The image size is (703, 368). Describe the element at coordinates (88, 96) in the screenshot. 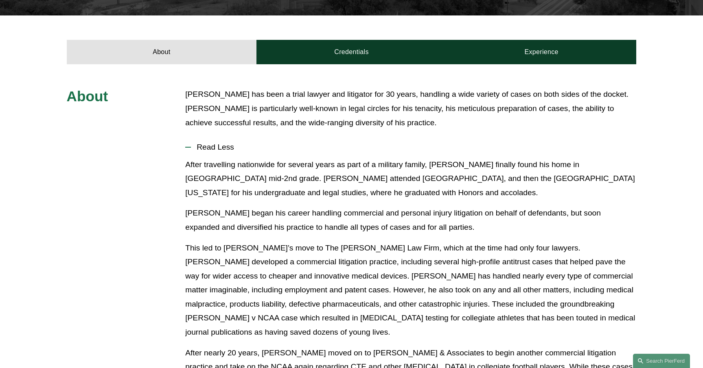

I see `span: About` at that location.